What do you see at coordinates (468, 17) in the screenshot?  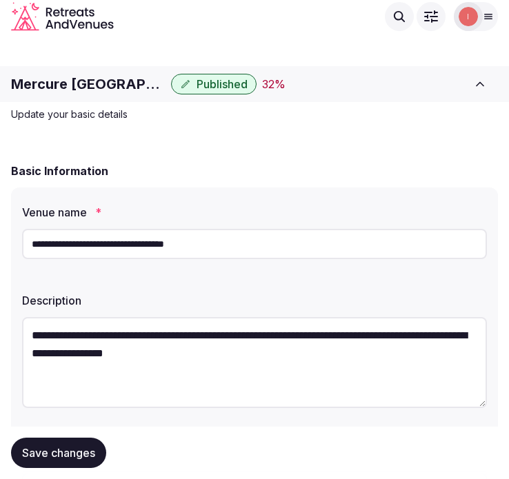 I see `img: Irene Gonzales` at bounding box center [468, 17].